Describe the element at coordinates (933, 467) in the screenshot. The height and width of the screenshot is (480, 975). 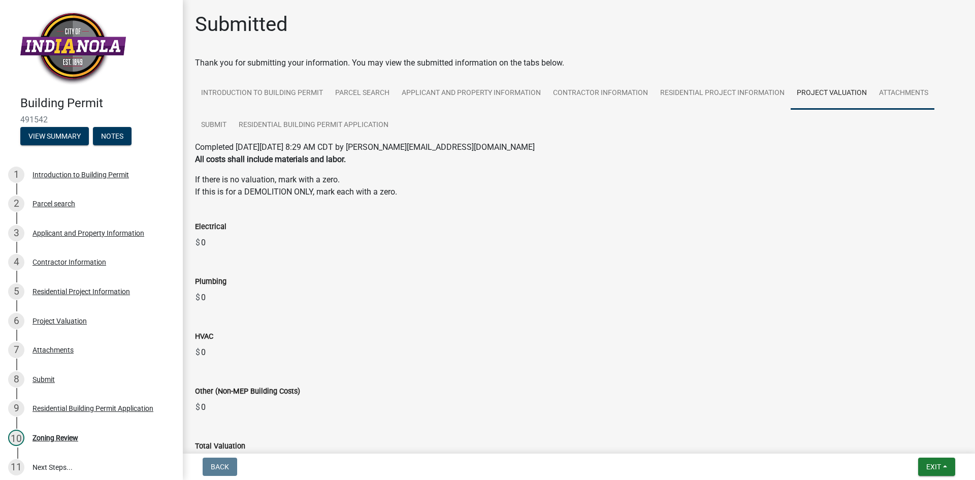
I see `span: Exit` at that location.